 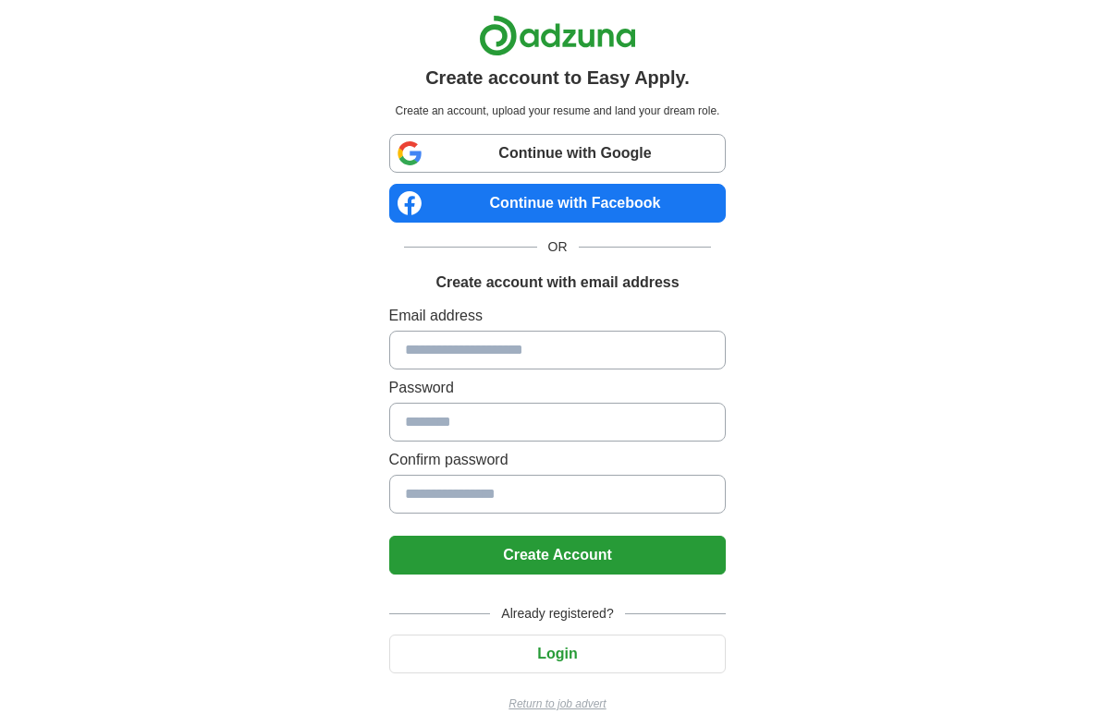 What do you see at coordinates (557, 653) in the screenshot?
I see `a: Login` at bounding box center [557, 653].